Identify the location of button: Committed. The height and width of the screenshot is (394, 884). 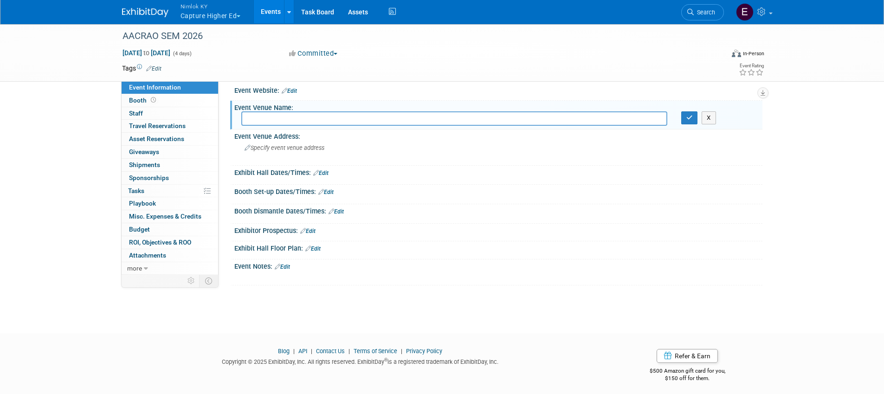
(313, 53).